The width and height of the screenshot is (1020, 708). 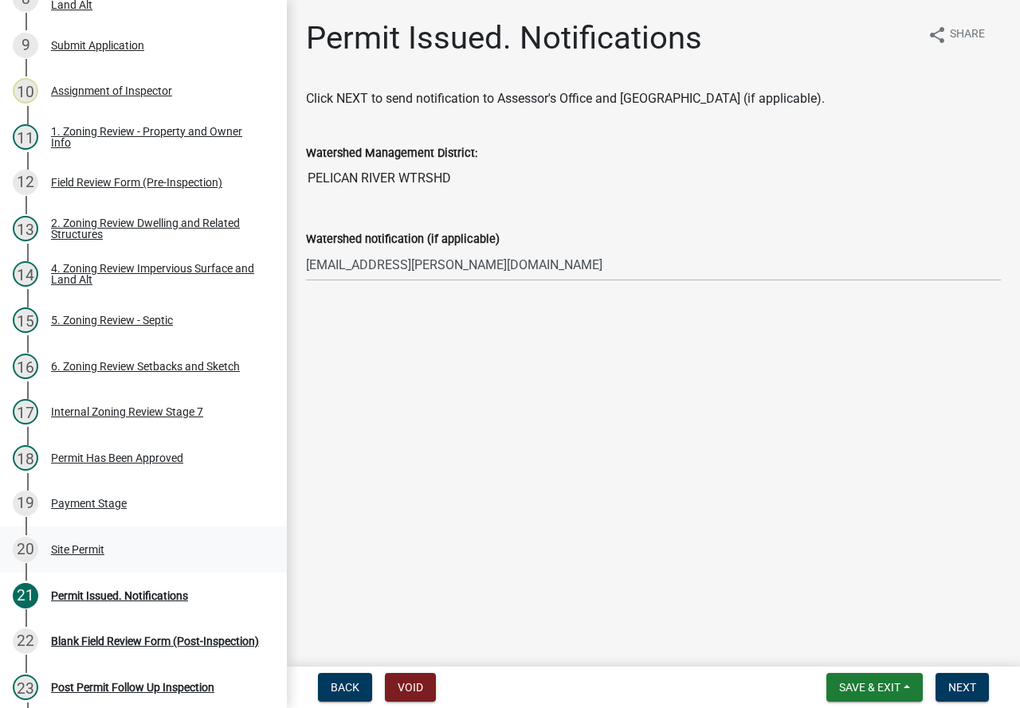 What do you see at coordinates (956, 34) in the screenshot?
I see `button: shareShare` at bounding box center [956, 34].